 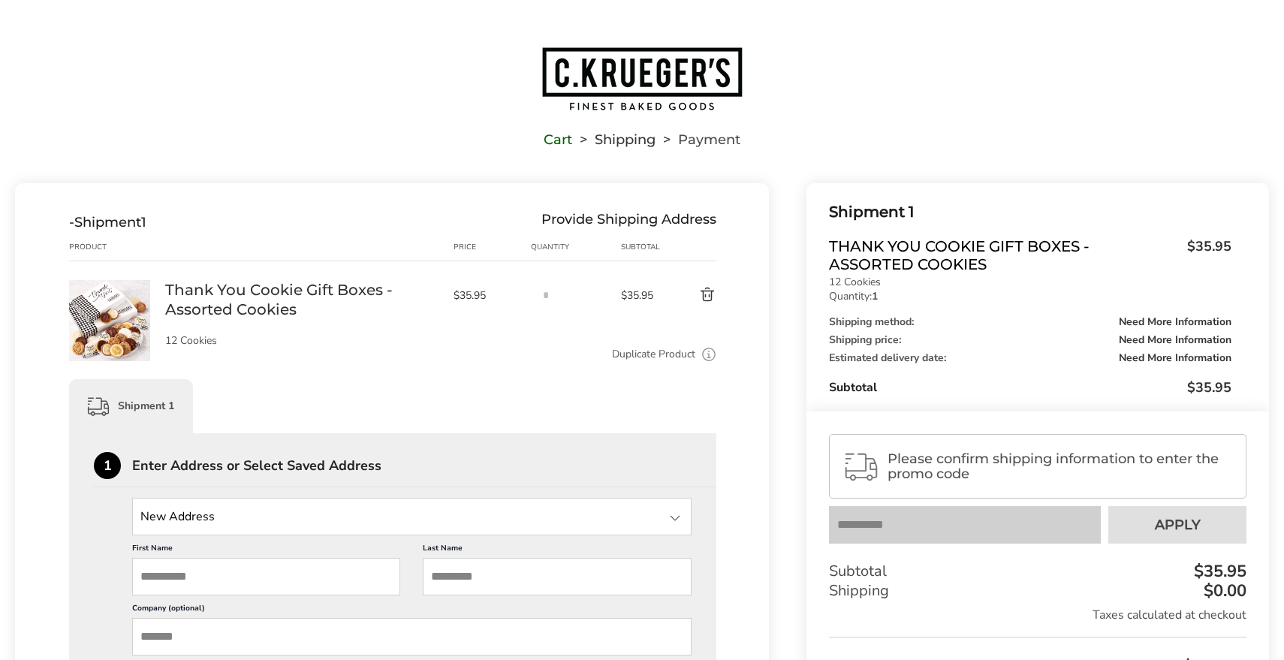 What do you see at coordinates (546, 295) in the screenshot?
I see `input: Quantity input` at bounding box center [546, 295].